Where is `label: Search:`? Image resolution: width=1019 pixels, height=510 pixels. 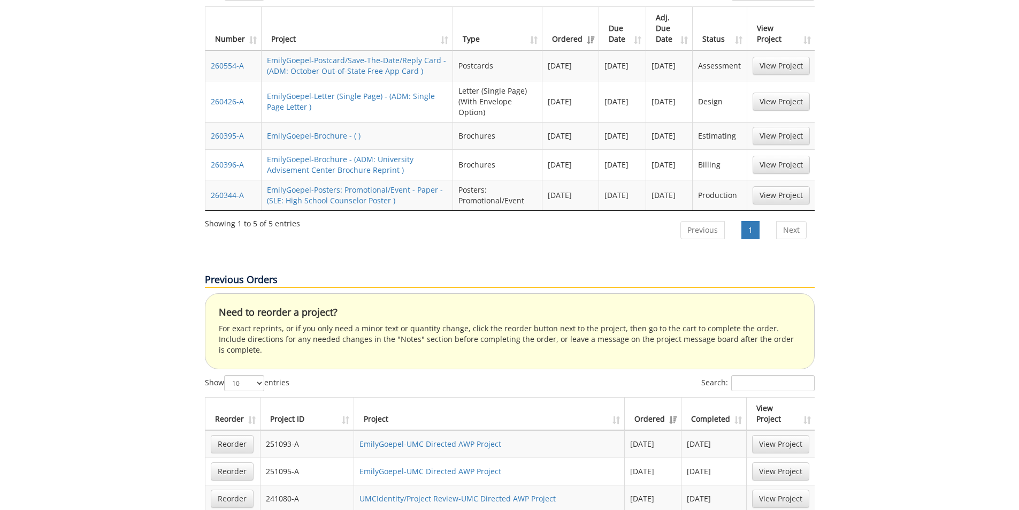
label: Search: is located at coordinates (758, 383).